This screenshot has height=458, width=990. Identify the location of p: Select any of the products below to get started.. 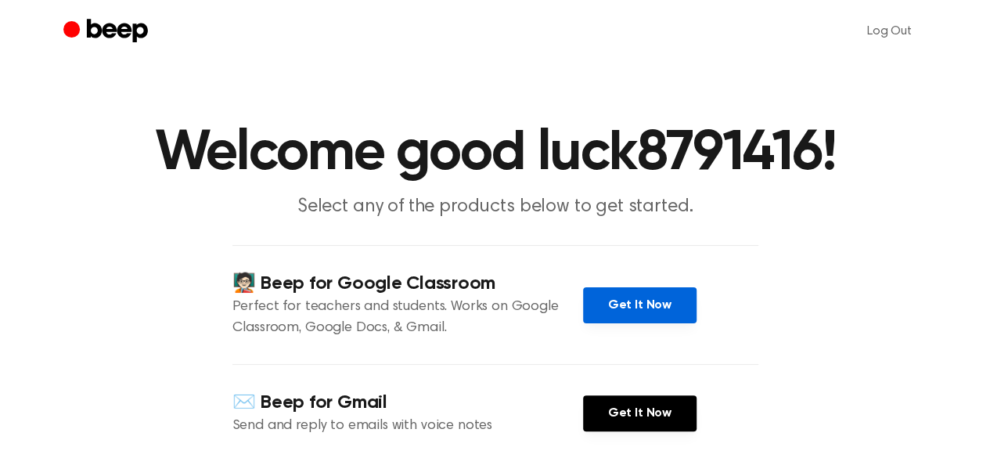
(495, 207).